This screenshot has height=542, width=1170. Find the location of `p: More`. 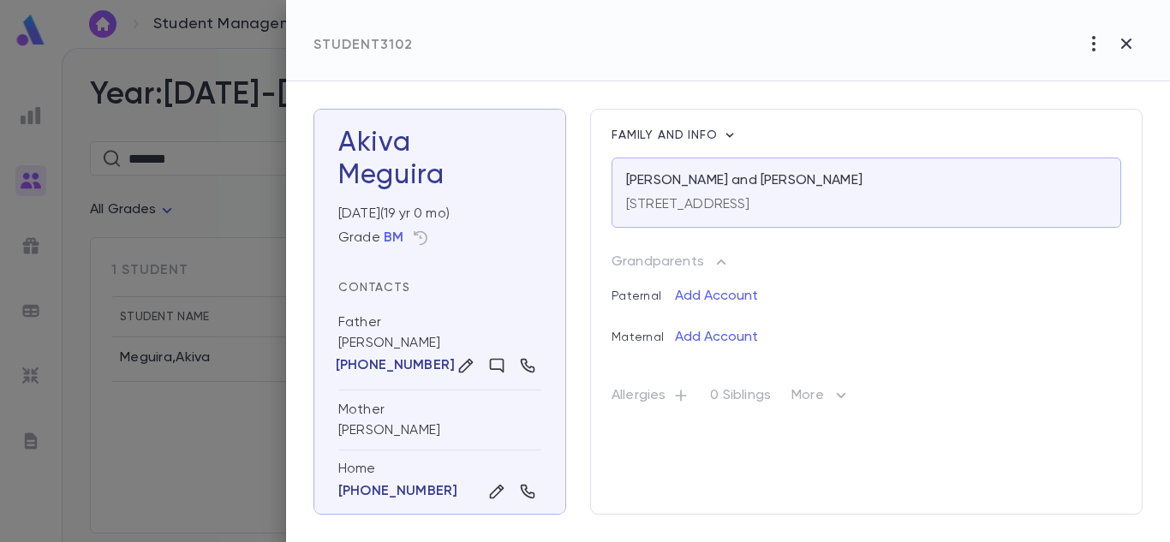

p: More is located at coordinates (821, 399).